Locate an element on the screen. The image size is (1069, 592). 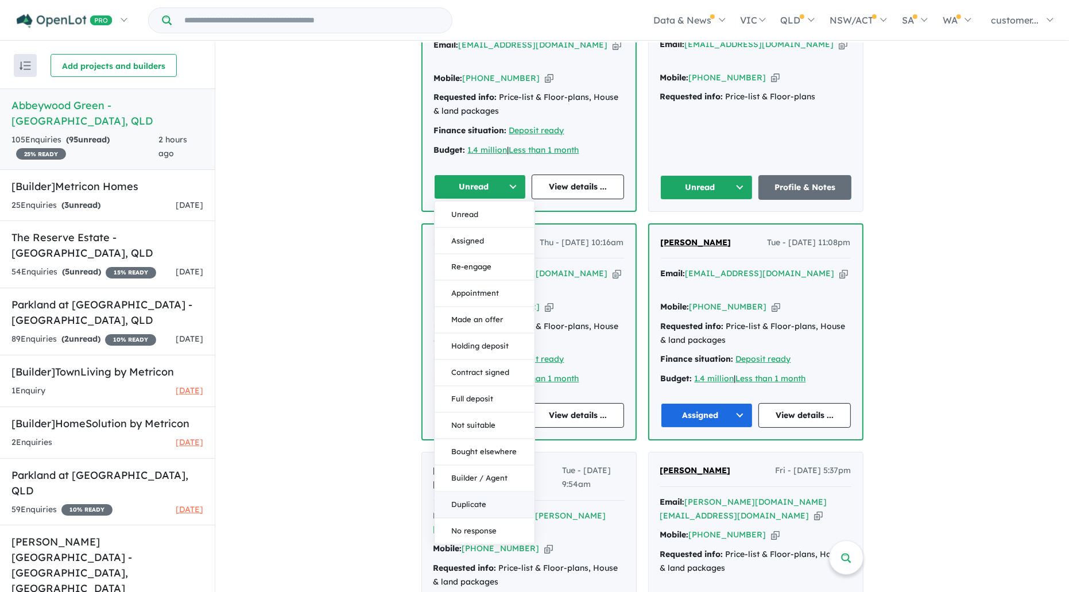
a: 1.4 million is located at coordinates (487, 150).